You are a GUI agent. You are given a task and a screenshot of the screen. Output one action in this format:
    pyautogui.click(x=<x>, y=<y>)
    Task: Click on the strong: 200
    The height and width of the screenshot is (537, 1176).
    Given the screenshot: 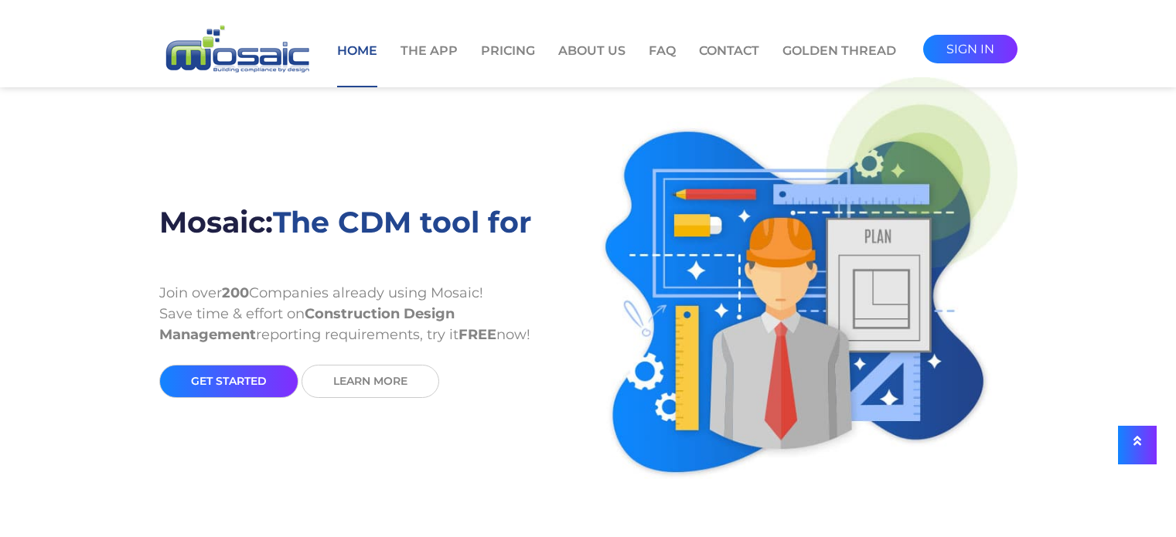 What is the action you would take?
    pyautogui.click(x=235, y=293)
    